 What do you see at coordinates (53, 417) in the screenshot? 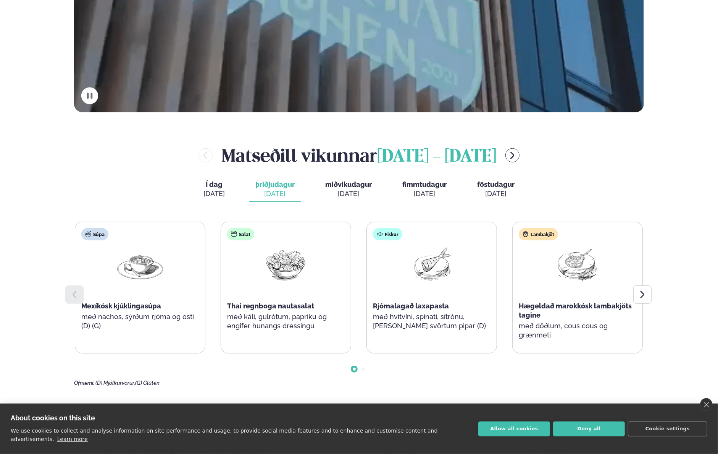
I see `strong: About cookies on this site` at bounding box center [53, 417].